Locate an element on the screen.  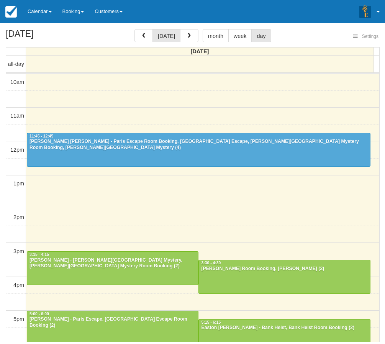
span: 4pm is located at coordinates (19, 285).